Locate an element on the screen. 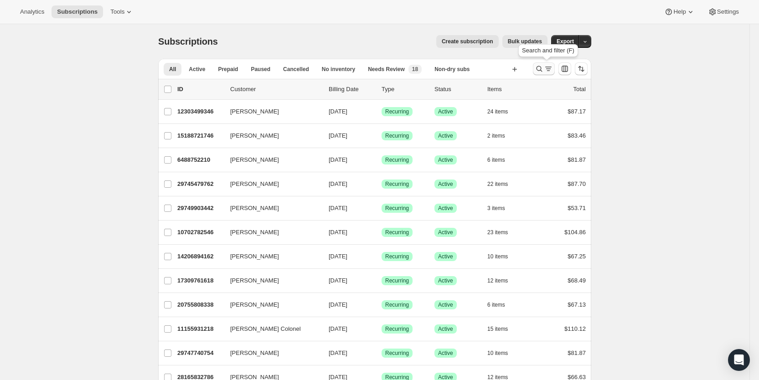 The image size is (759, 380). span: Non-dry subs is located at coordinates (452, 69).